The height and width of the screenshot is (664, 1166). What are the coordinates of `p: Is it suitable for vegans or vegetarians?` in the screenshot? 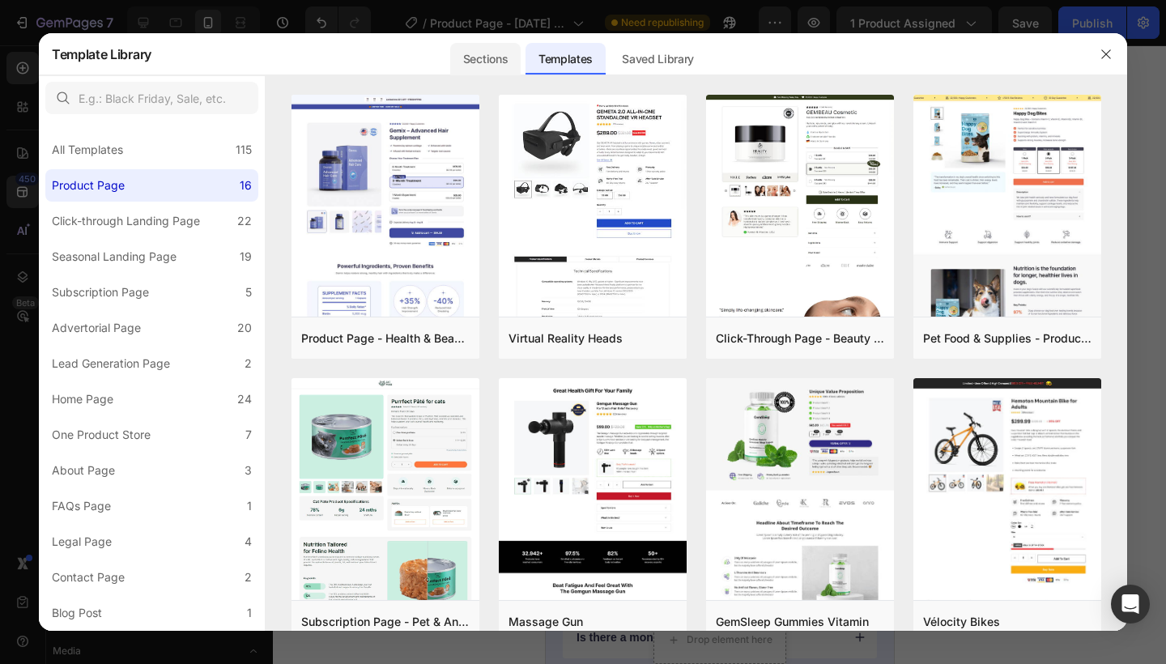 It's located at (138, 538).